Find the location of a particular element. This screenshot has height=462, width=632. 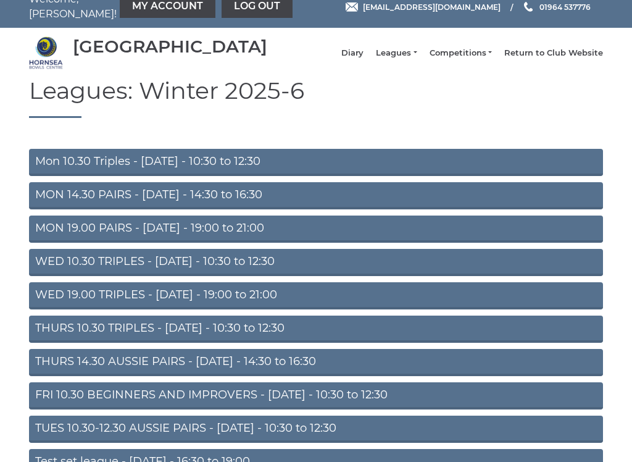

h1: Leagues: Winter 2025-6 is located at coordinates (316, 98).